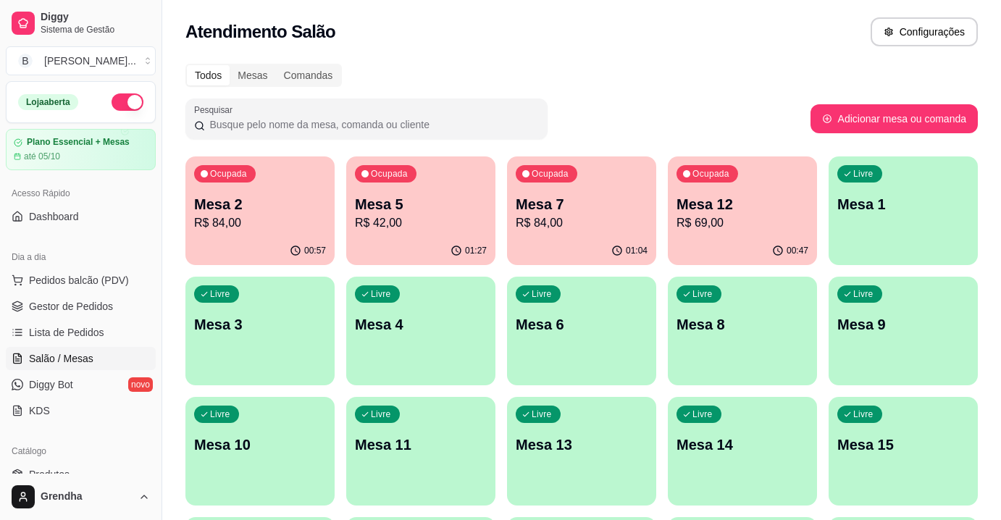  What do you see at coordinates (80, 217) in the screenshot?
I see `a: Dashboard` at bounding box center [80, 217].